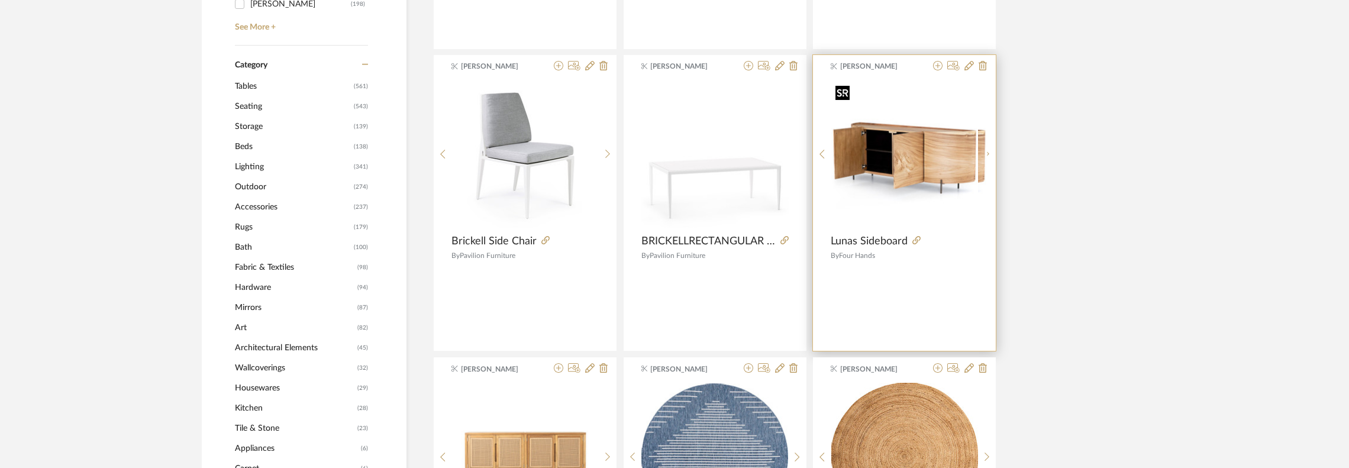  Describe the element at coordinates (293, 86) in the screenshot. I see `span: Tables` at that location.